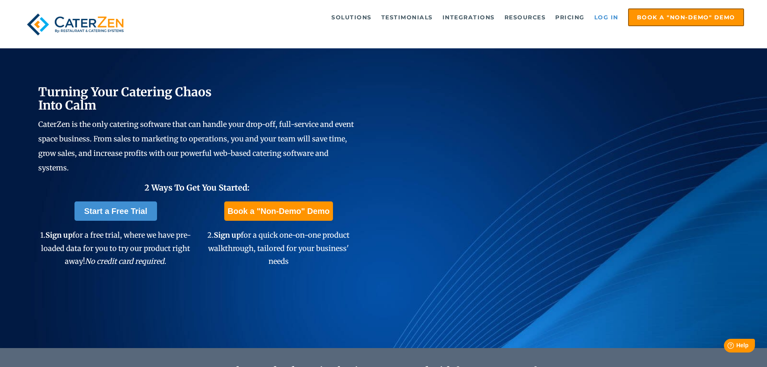 The width and height of the screenshot is (767, 367). What do you see at coordinates (278, 248) in the screenshot?
I see `span: 2. for a quick one-on-one product walkthrough, tailored for your business' needs` at bounding box center [278, 248].